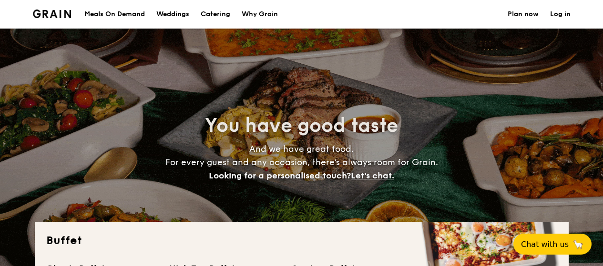 This screenshot has height=266, width=603. What do you see at coordinates (302, 241) in the screenshot?
I see `h2: Buffet` at bounding box center [302, 241].